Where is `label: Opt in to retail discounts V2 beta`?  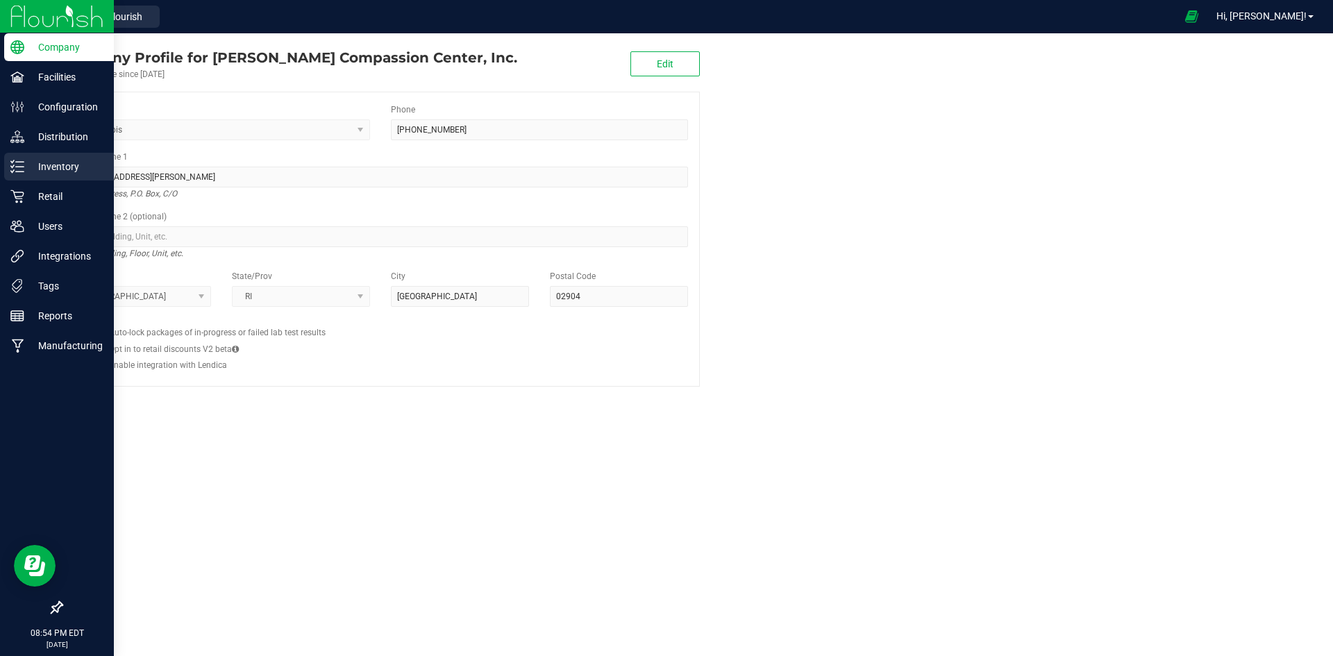 label: Opt in to retail discounts V2 beta is located at coordinates (174, 349).